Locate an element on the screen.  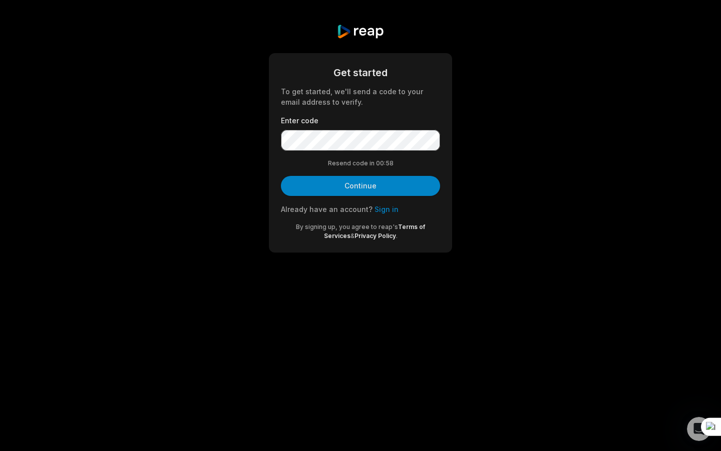
div: To get started, we'll send a code to your email address to verify. is located at coordinates (361, 97).